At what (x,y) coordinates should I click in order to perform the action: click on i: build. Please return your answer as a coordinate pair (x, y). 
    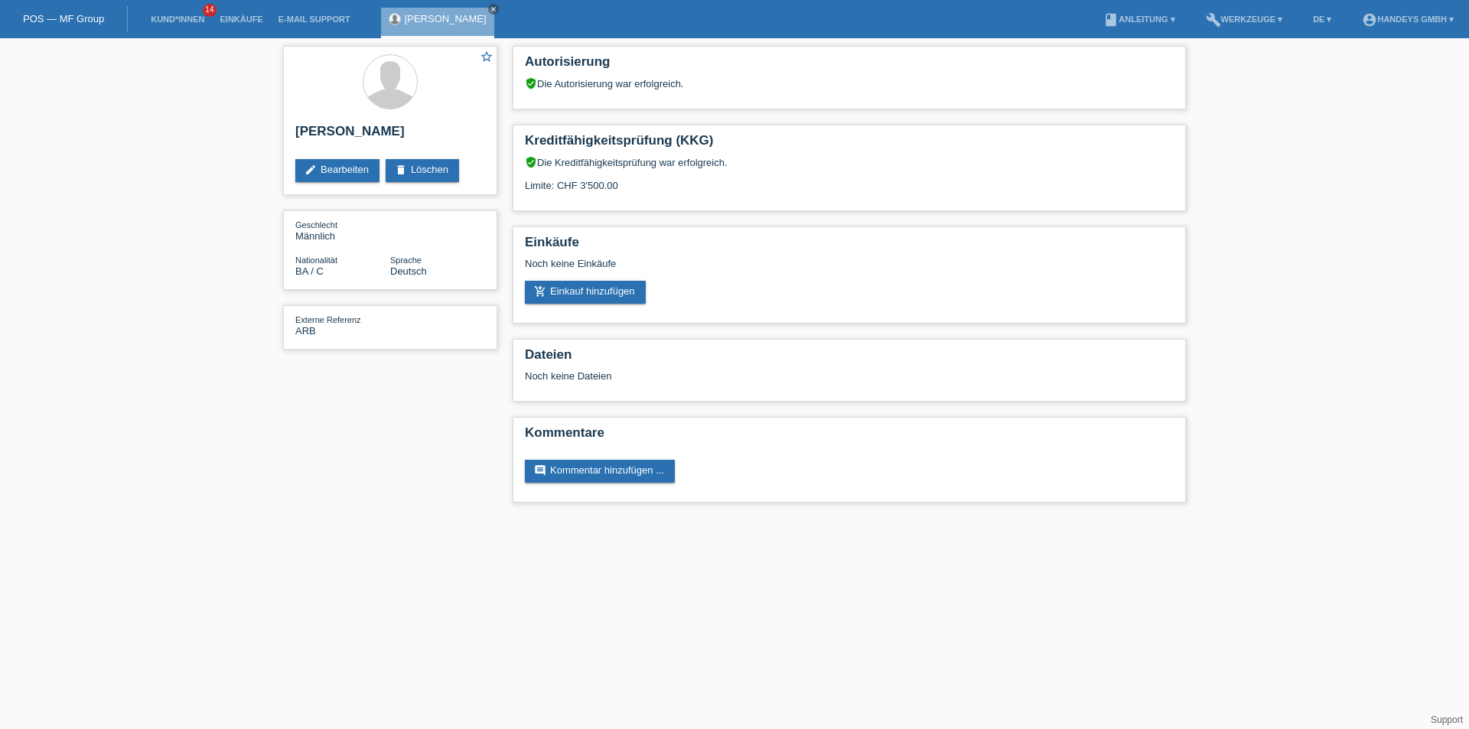
    Looking at the image, I should click on (1214, 20).